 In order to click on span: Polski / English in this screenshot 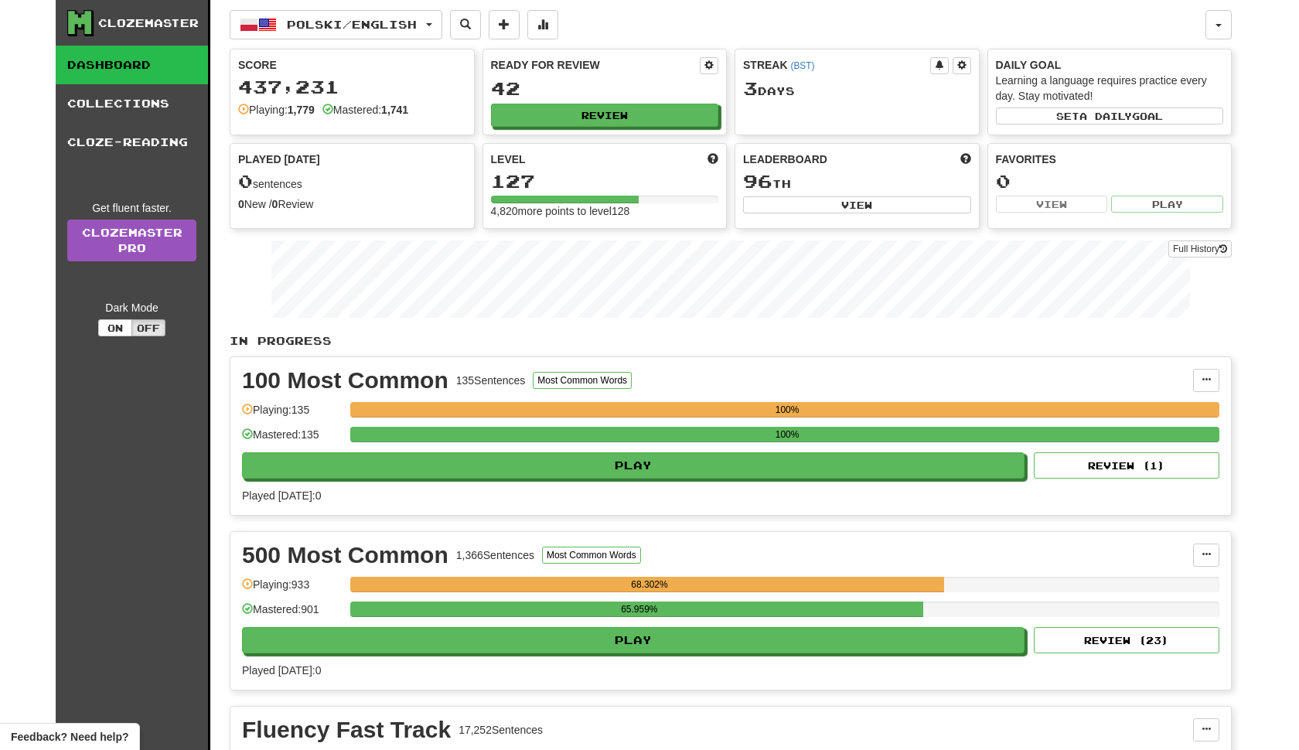, I will do `click(352, 24)`.